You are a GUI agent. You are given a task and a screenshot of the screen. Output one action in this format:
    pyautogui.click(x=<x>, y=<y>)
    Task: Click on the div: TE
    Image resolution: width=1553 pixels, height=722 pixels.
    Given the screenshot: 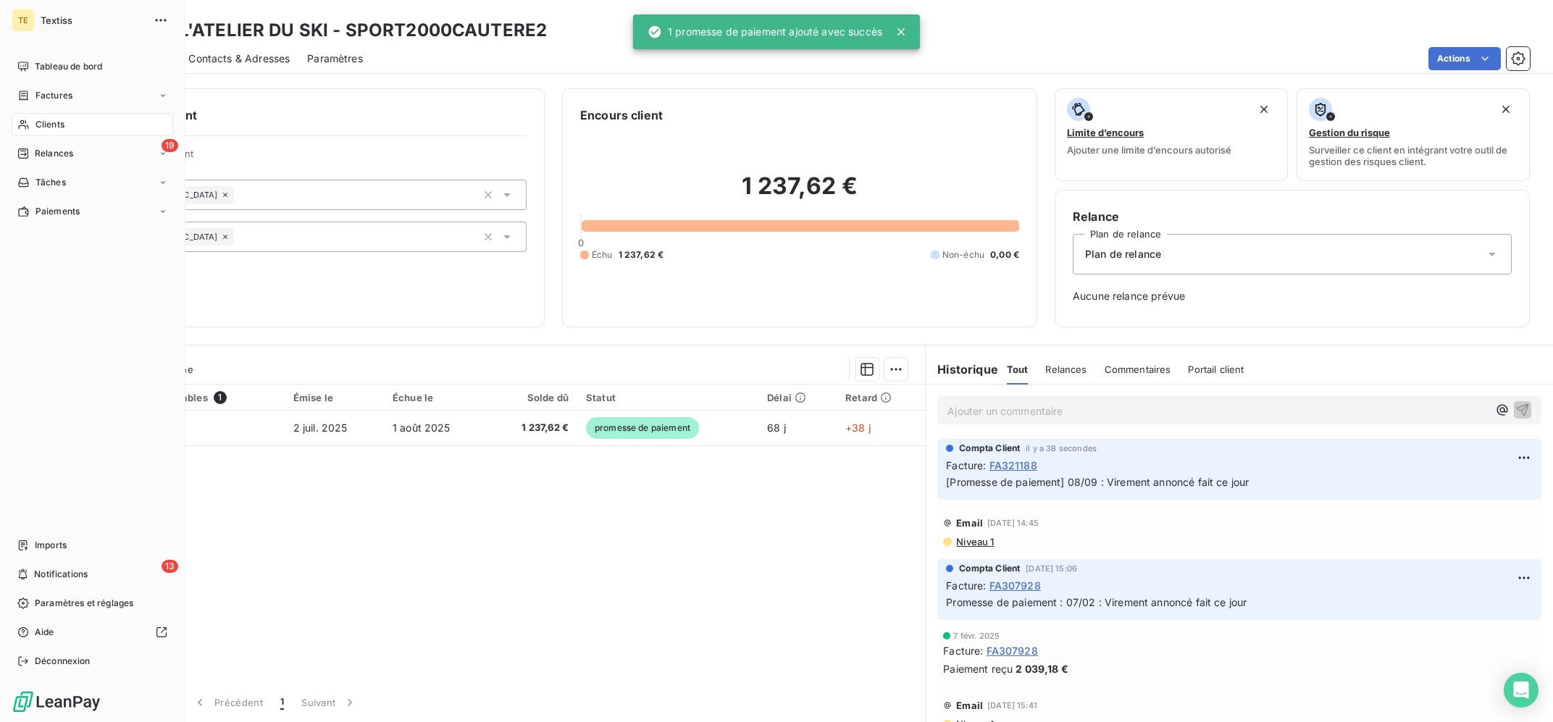 What is the action you would take?
    pyautogui.click(x=23, y=20)
    